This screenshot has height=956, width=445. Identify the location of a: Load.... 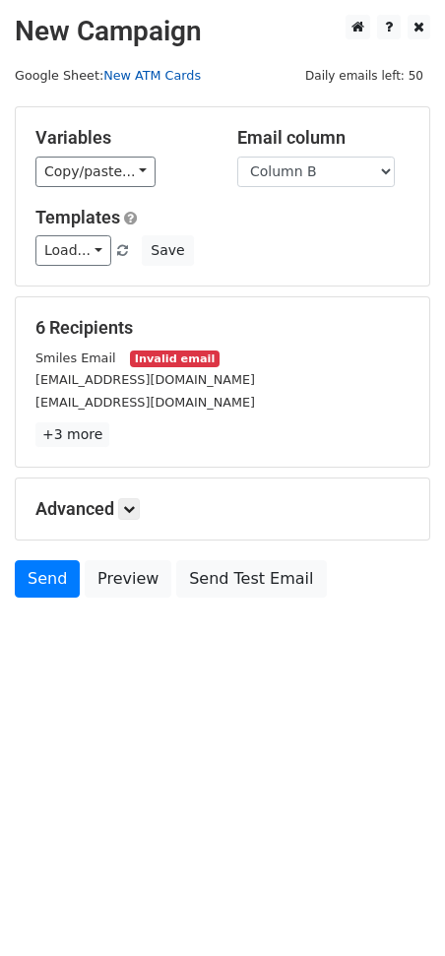
(73, 250).